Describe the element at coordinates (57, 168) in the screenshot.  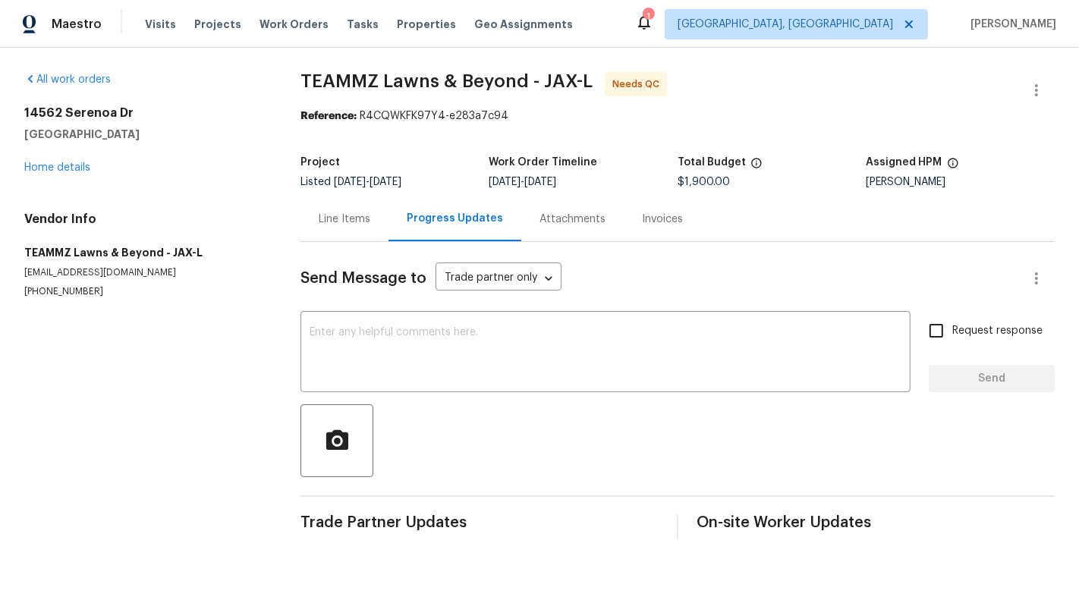
I see `a: Home details` at that location.